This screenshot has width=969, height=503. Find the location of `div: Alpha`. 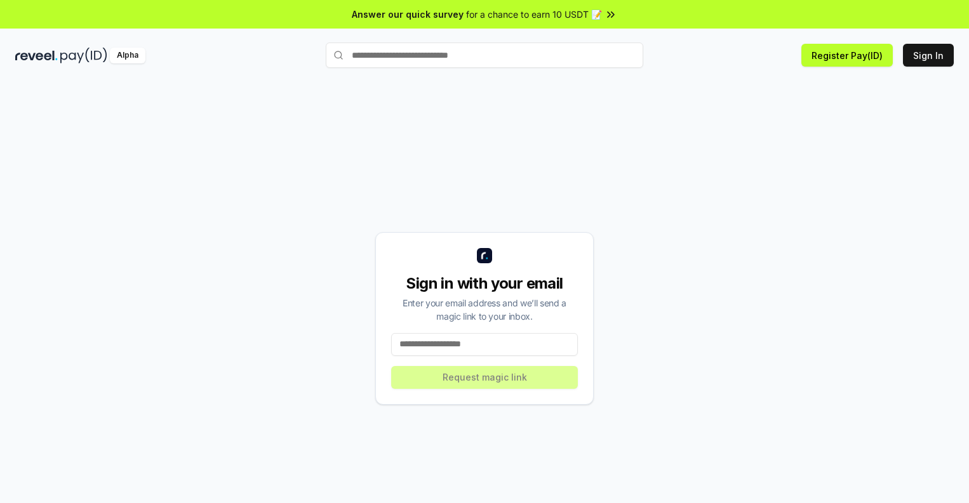

div: Alpha is located at coordinates (128, 55).